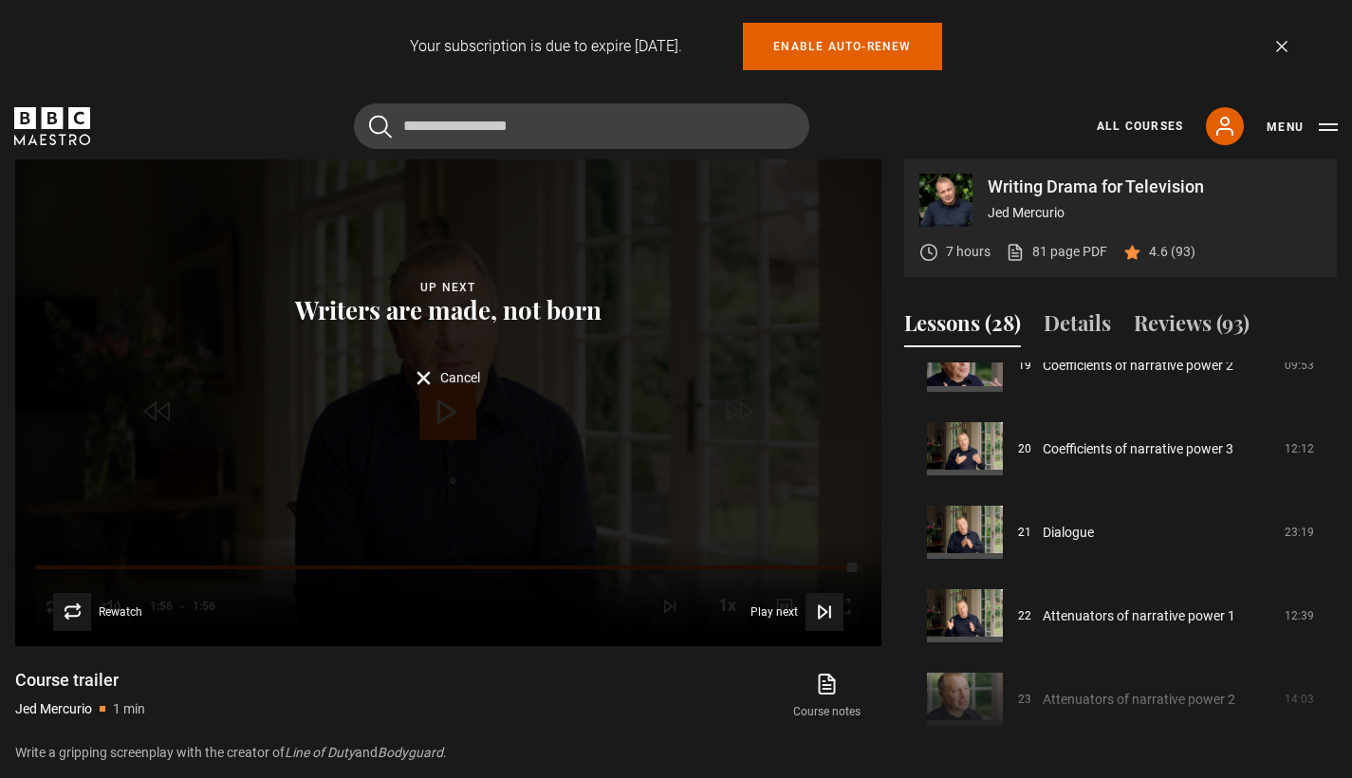  Describe the element at coordinates (380, 126) in the screenshot. I see `button: Submit the search query` at that location.